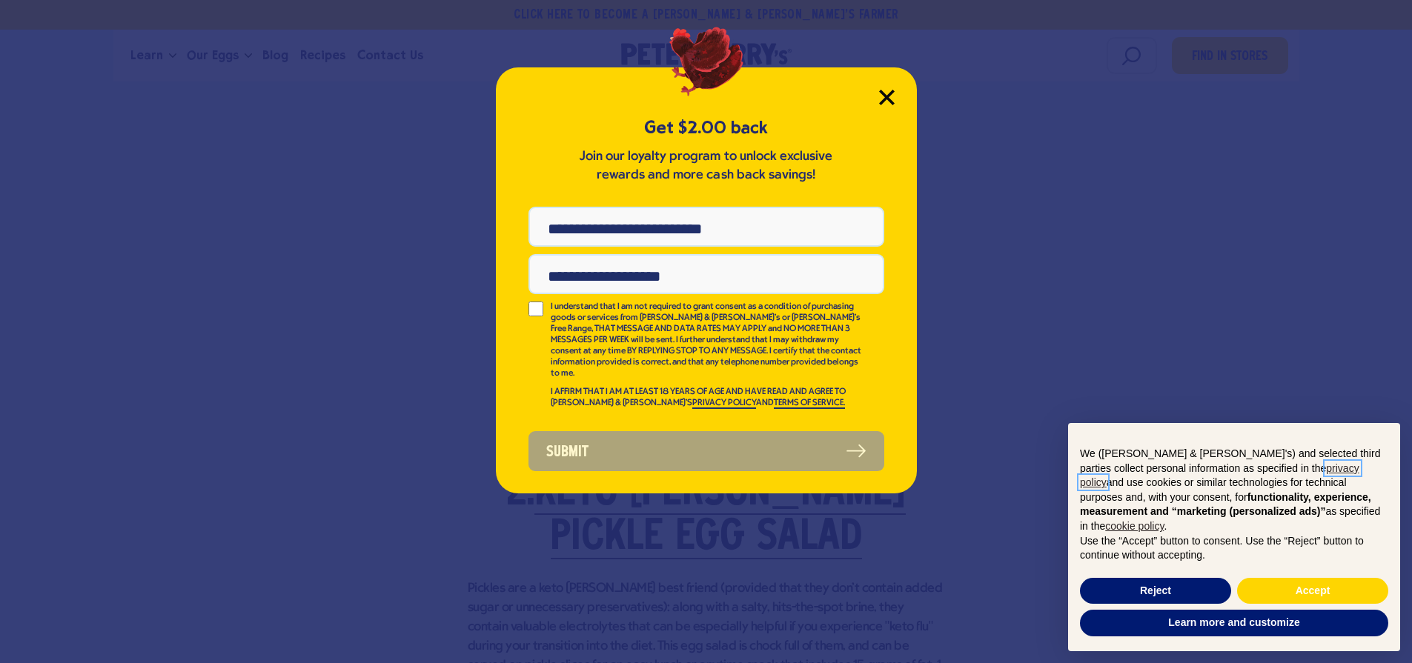 Image resolution: width=1412 pixels, height=663 pixels. Describe the element at coordinates (1234, 623) in the screenshot. I see `button: Learn more and customize` at that location.